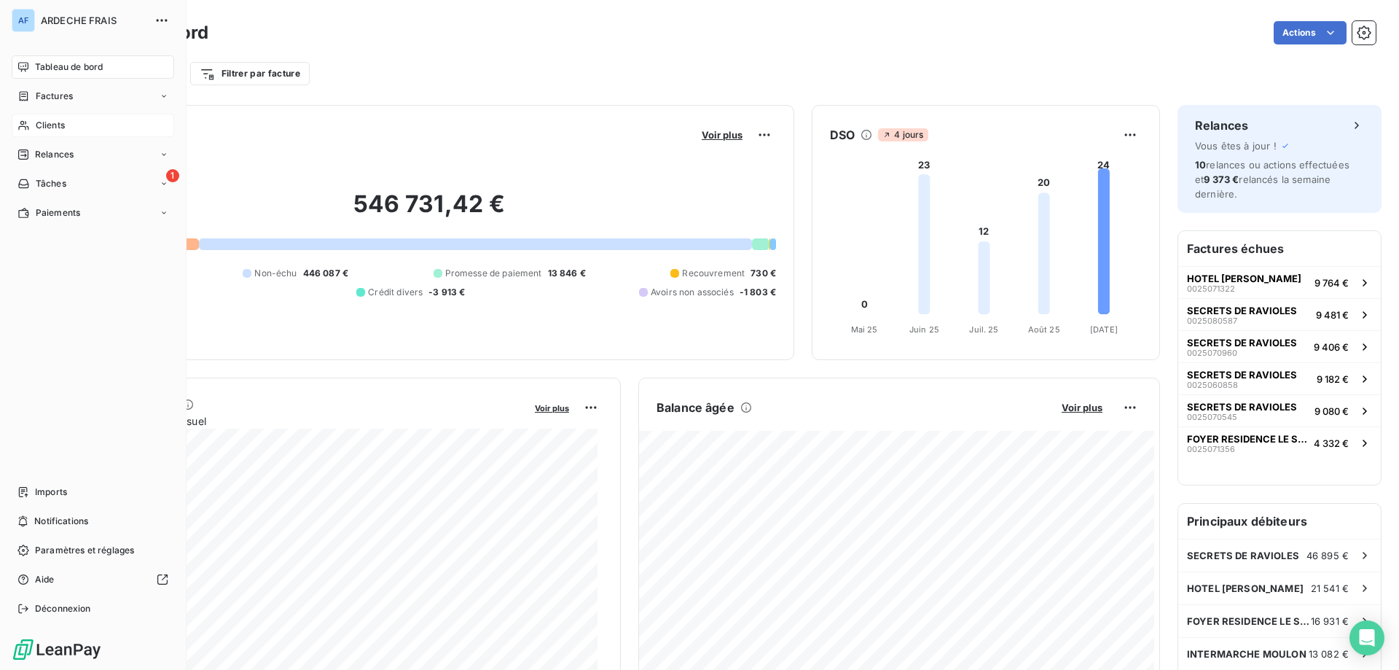  I want to click on h6: Balance âgée, so click(695, 407).